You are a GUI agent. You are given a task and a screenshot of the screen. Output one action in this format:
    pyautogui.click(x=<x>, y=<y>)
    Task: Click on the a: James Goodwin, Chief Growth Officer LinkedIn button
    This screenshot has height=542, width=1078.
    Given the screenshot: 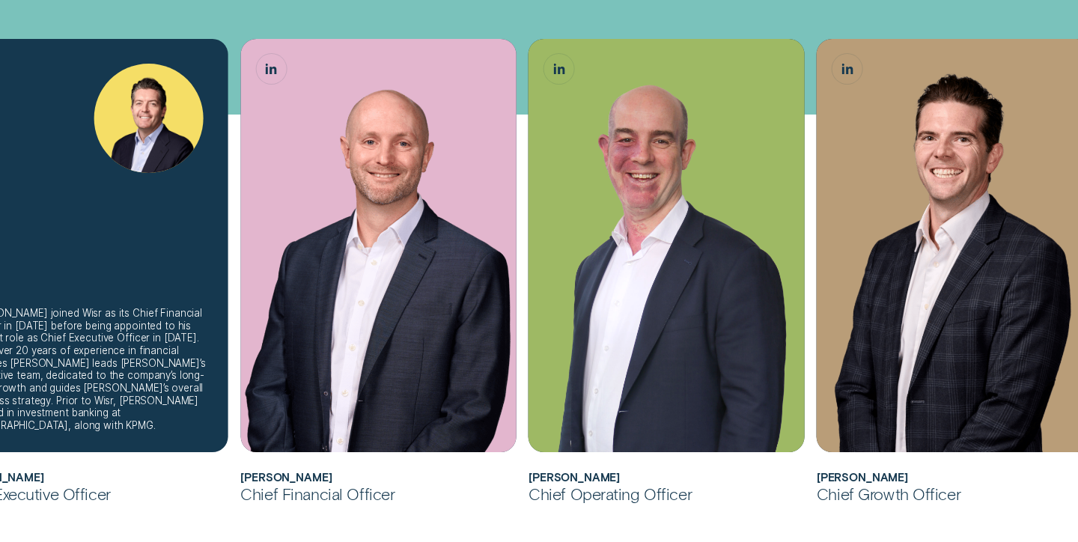 What is the action you would take?
    pyautogui.click(x=848, y=69)
    